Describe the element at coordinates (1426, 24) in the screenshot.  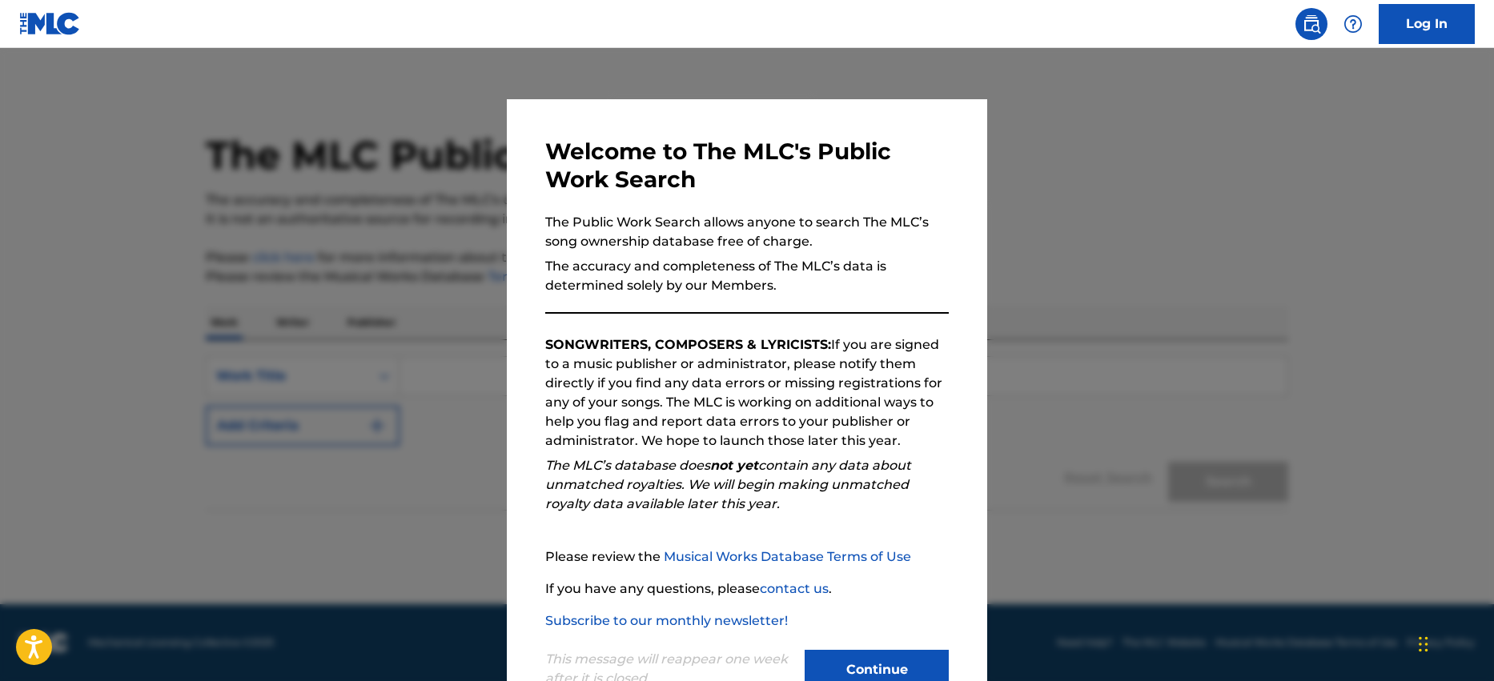
I see `a: Log In` at that location.